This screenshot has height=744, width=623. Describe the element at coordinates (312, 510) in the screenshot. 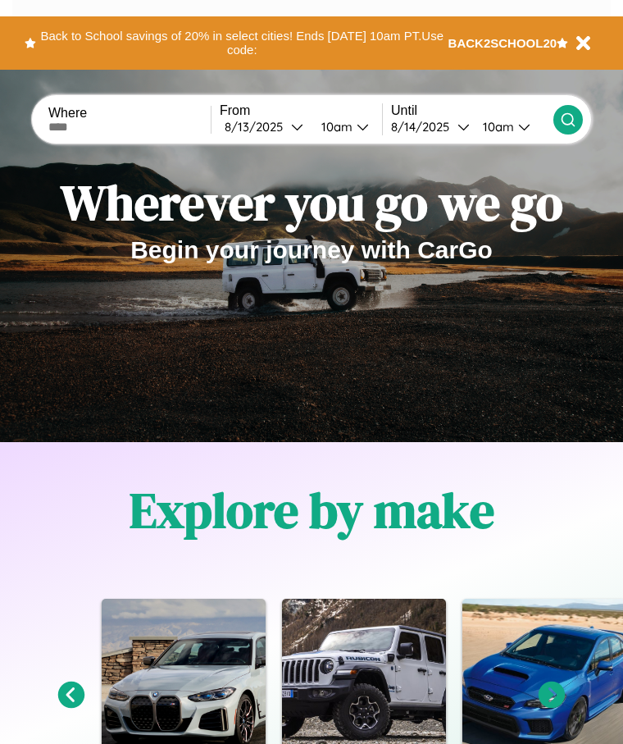

I see `h1: Explore by make` at that location.